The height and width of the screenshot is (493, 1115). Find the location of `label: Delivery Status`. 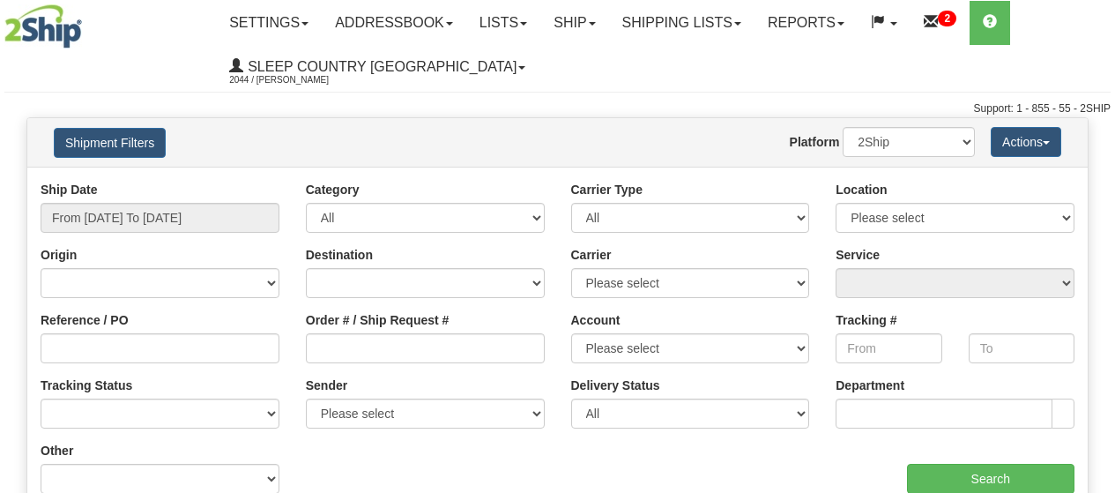

label: Delivery Status is located at coordinates (615, 385).